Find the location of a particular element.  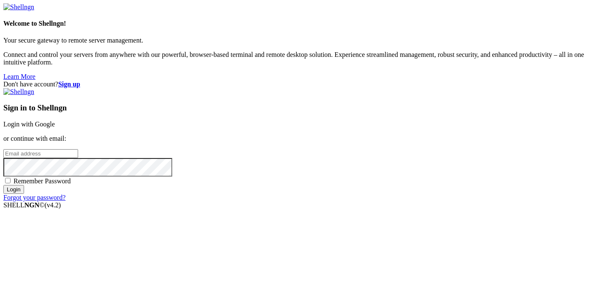

div: Don't have account? is located at coordinates (295, 84).